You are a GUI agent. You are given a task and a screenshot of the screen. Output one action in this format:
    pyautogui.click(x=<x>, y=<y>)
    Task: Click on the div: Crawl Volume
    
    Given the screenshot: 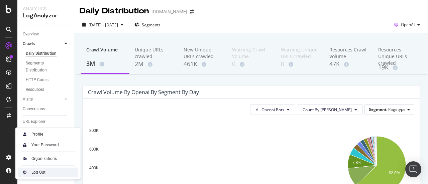 What is the action you would take?
    pyautogui.click(x=105, y=53)
    